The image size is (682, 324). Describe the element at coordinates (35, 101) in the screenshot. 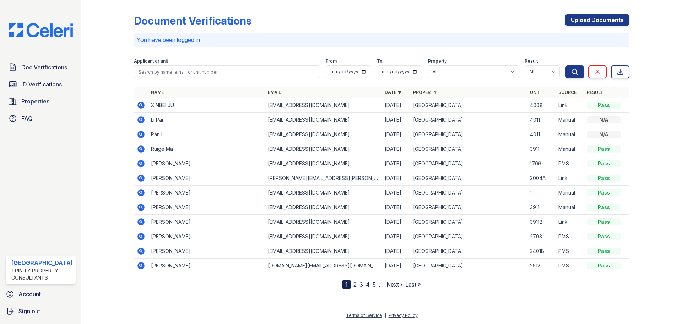

I see `span: Properties` at that location.